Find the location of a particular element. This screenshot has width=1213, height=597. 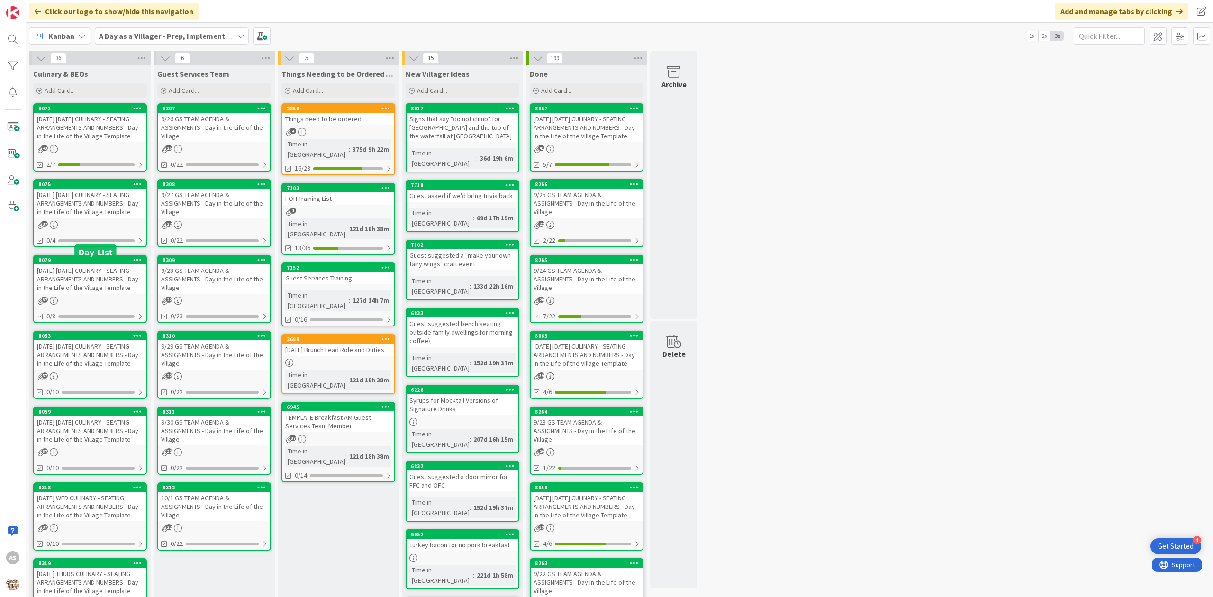

div: 8312 is located at coordinates (216, 488).